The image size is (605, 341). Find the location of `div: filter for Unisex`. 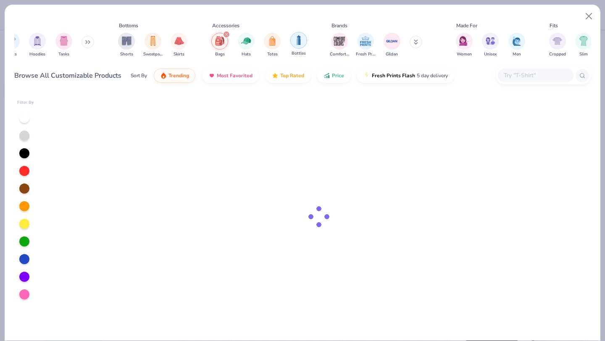

div: filter for Unisex is located at coordinates (490, 45).